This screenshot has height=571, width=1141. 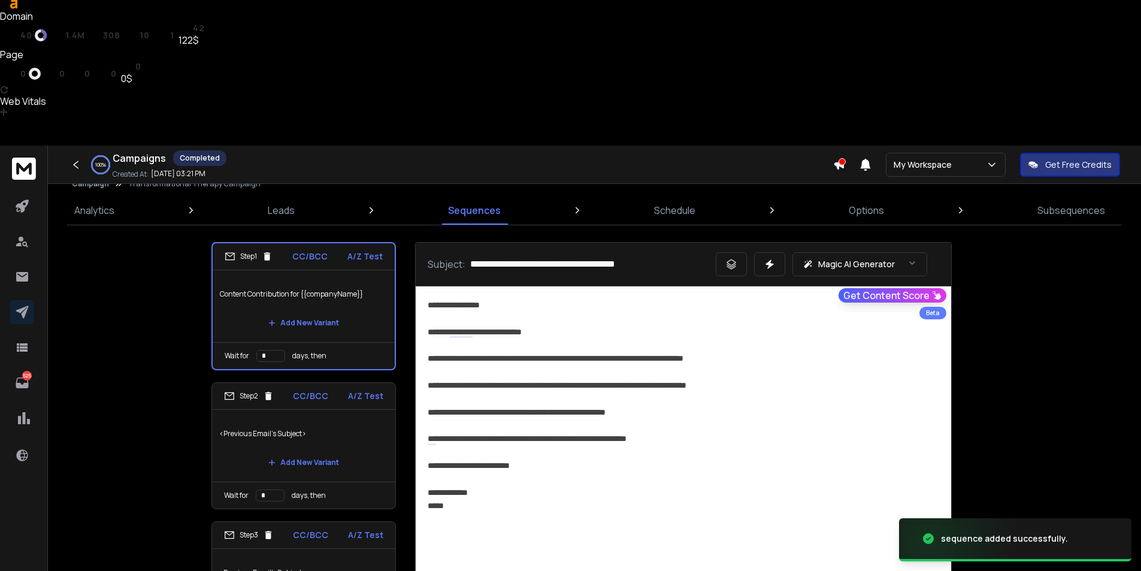 I want to click on div: sequence added successfully., so click(x=1004, y=538).